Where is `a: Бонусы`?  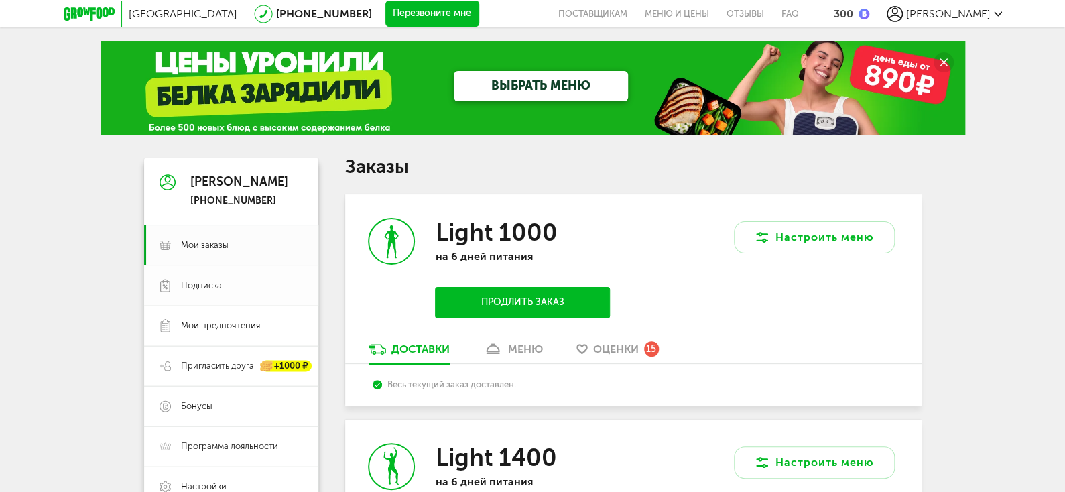
a: Бонусы is located at coordinates (231, 406).